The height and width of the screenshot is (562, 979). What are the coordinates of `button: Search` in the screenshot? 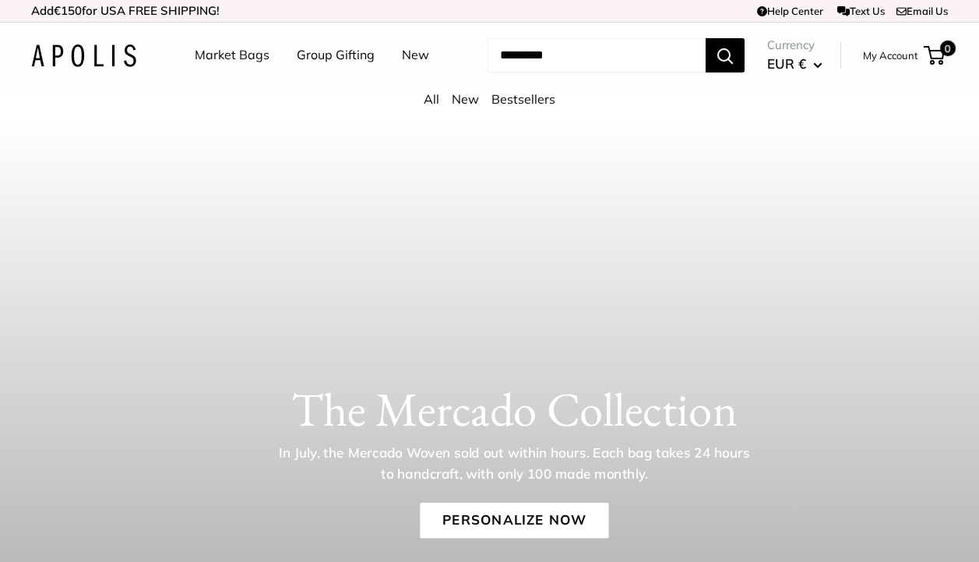 It's located at (725, 55).